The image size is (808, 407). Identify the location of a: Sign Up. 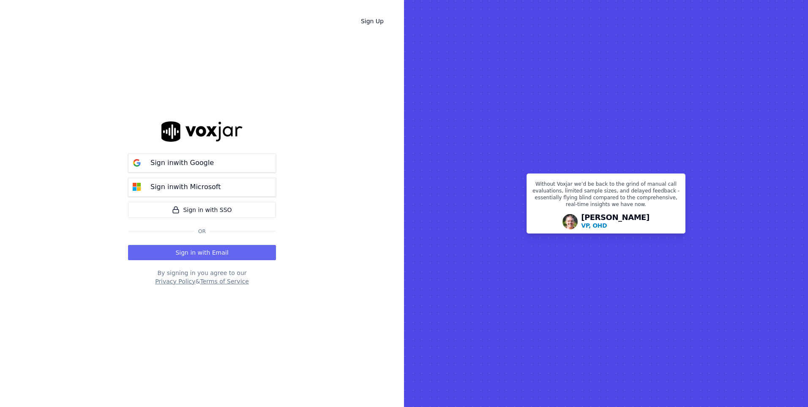
(373, 21).